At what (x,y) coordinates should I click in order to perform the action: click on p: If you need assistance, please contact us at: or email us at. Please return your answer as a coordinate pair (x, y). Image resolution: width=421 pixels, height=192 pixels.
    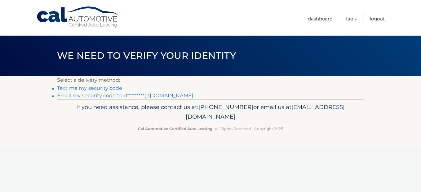
    Looking at the image, I should click on (210, 112).